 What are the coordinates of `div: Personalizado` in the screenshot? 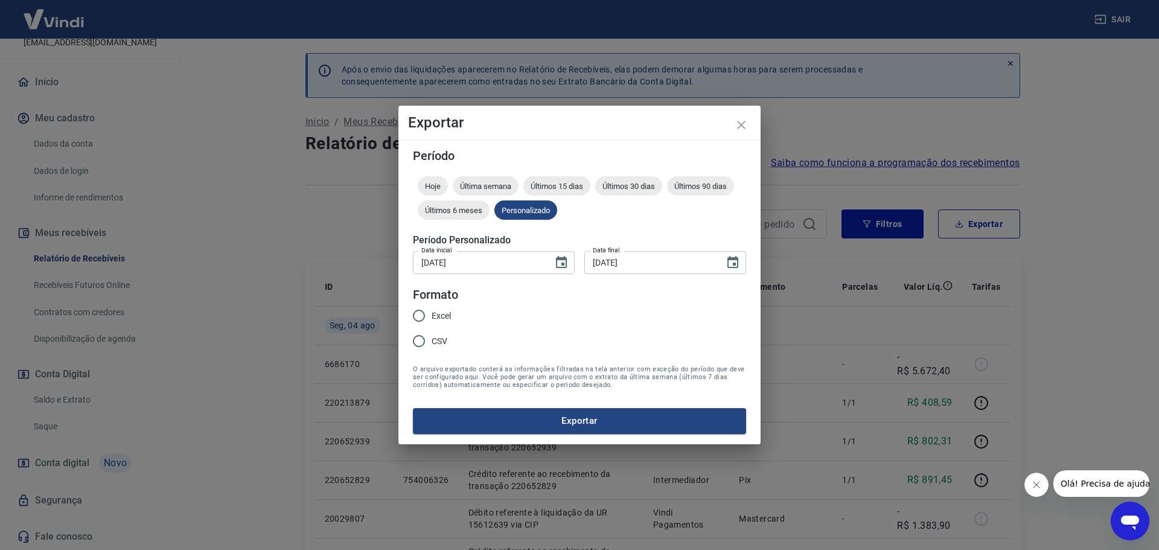 It's located at (526, 210).